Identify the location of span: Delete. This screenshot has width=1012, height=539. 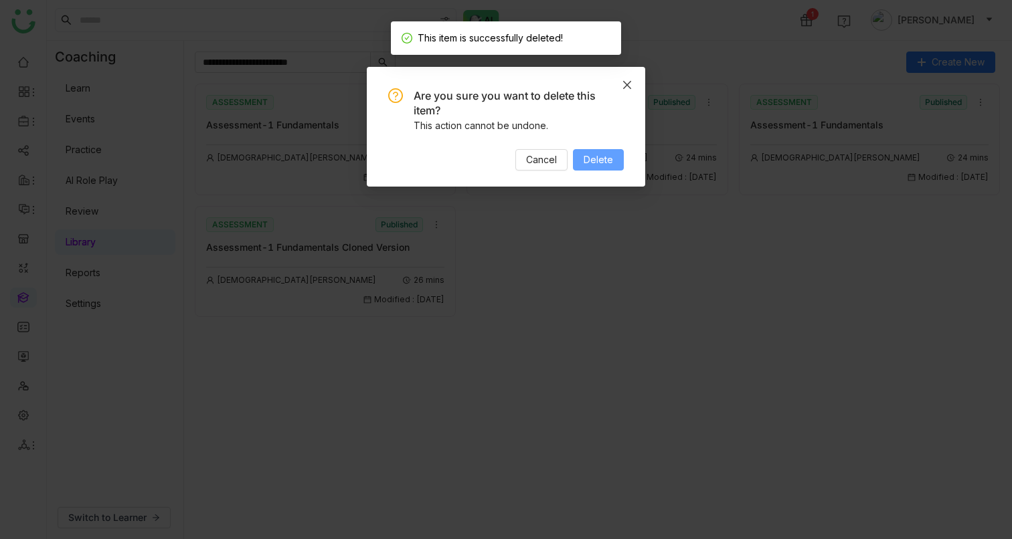
(598, 160).